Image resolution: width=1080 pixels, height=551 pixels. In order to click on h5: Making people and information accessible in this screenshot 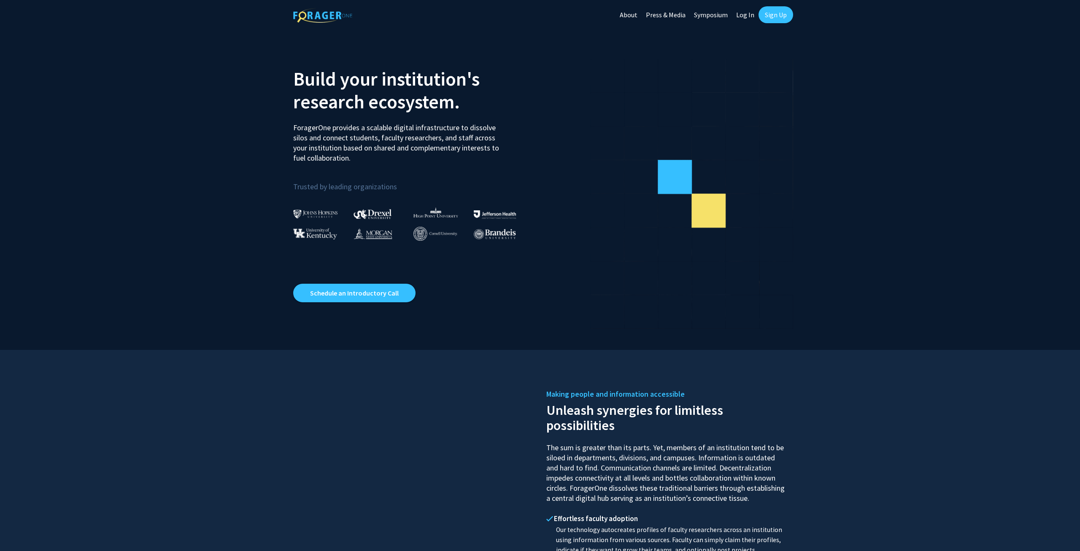, I will do `click(666, 394)`.